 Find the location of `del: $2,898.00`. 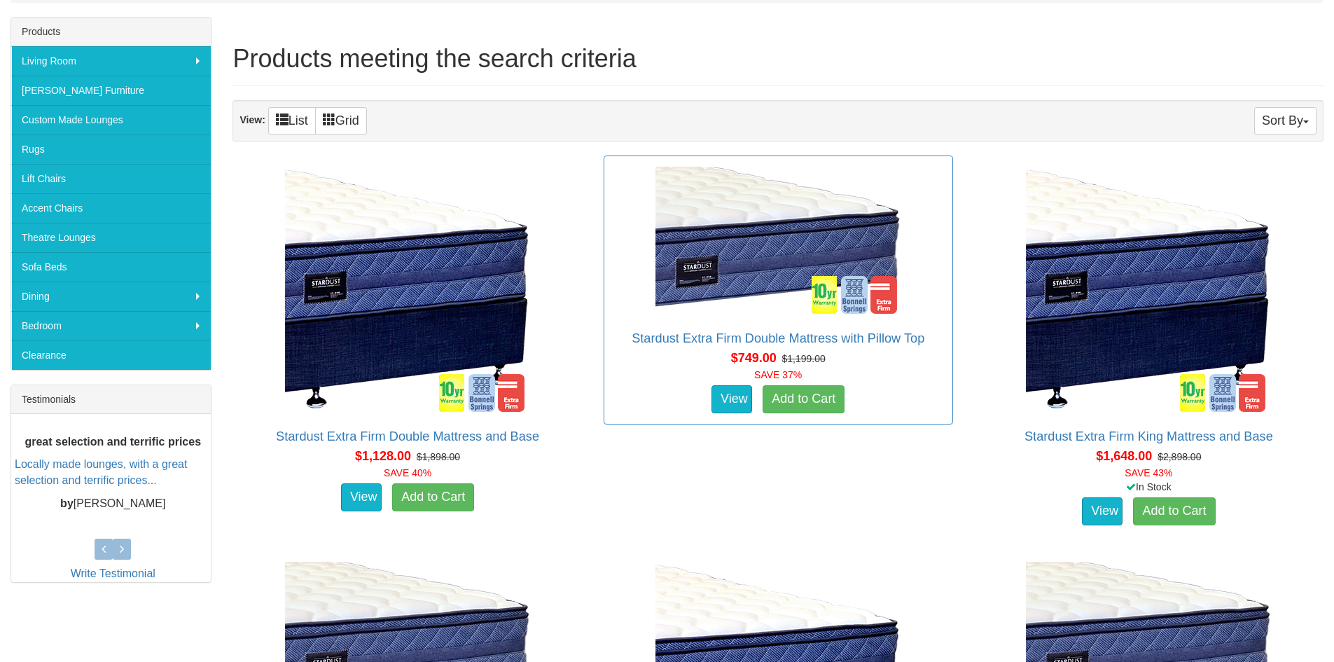

del: $2,898.00 is located at coordinates (1180, 457).